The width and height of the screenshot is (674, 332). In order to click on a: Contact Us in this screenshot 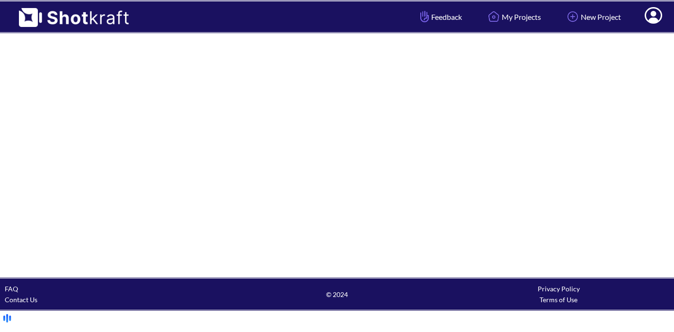, I will do `click(21, 300)`.